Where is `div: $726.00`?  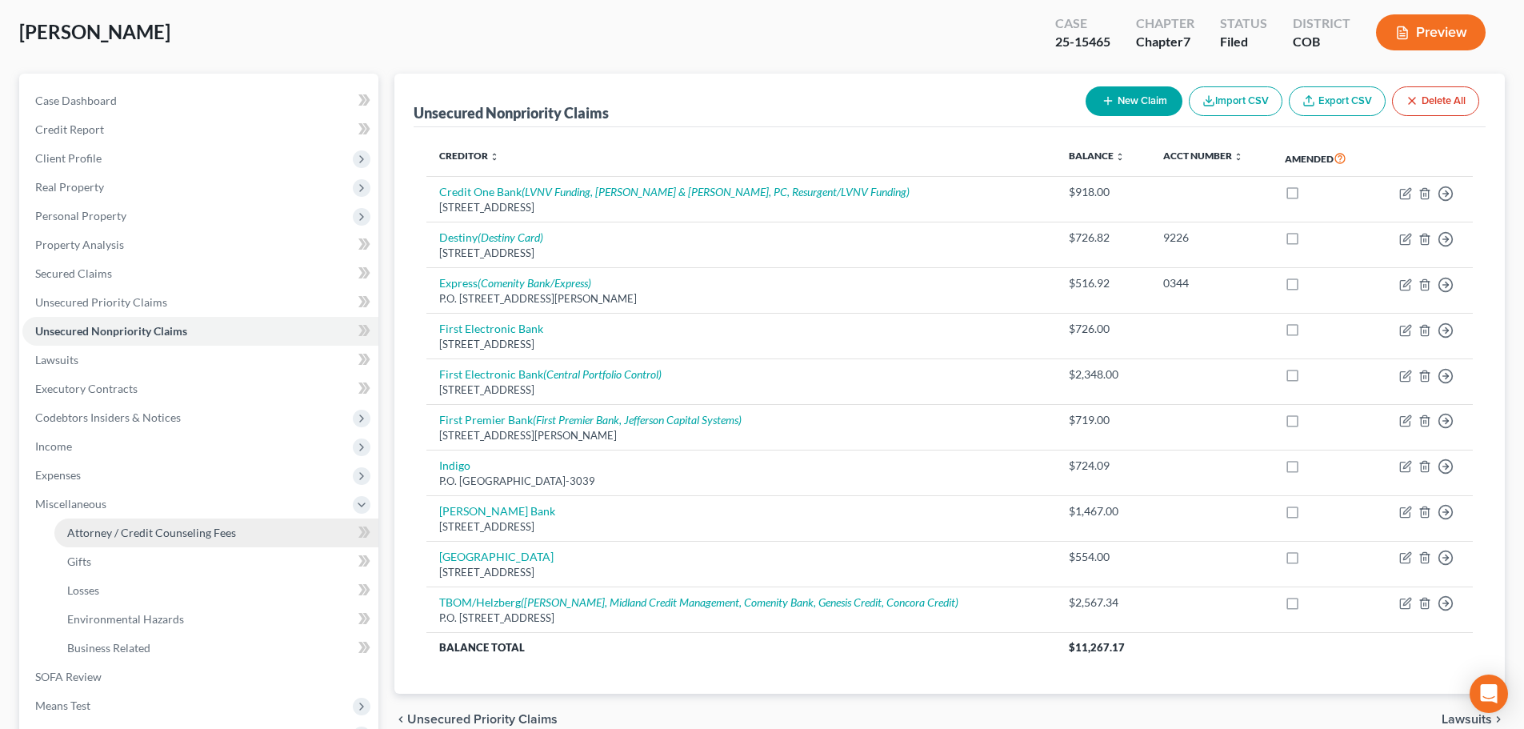 div: $726.00 is located at coordinates (1103, 329).